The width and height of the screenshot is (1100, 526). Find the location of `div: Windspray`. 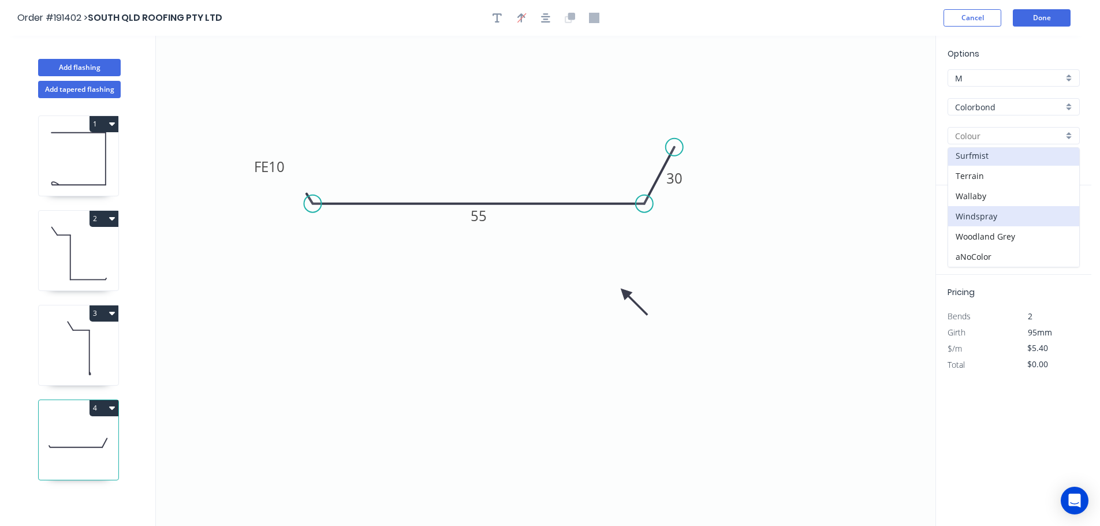

div: Windspray is located at coordinates (1013, 216).